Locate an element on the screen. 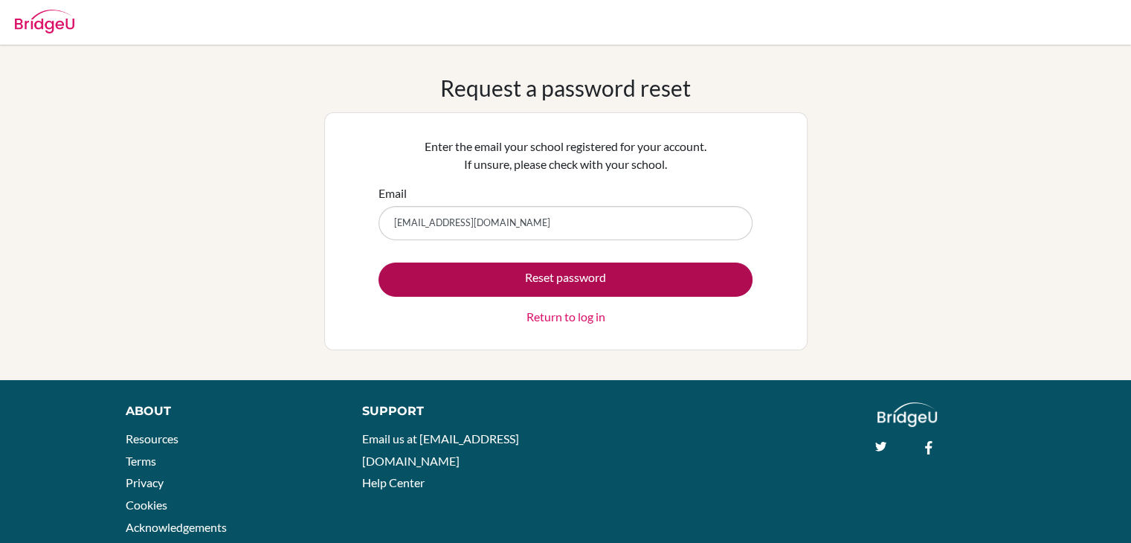 The height and width of the screenshot is (543, 1131). img: logo_white@2x-f4f0deed5e89b7ecb1c2cc34c3e3d731f90f0f143d5ea2071677605dd97b5244.png is located at coordinates (907, 414).